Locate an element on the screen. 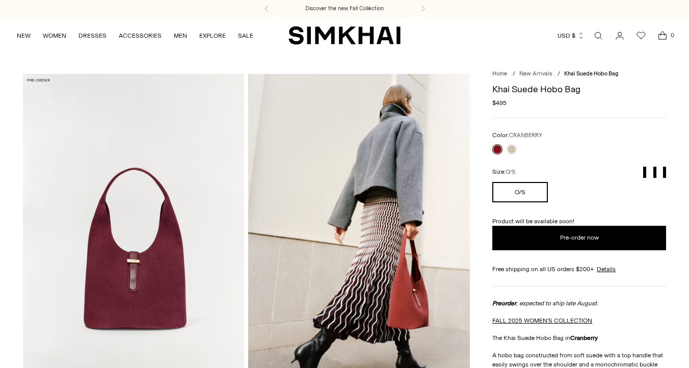  nav: breadcrumbs is located at coordinates (579, 74).